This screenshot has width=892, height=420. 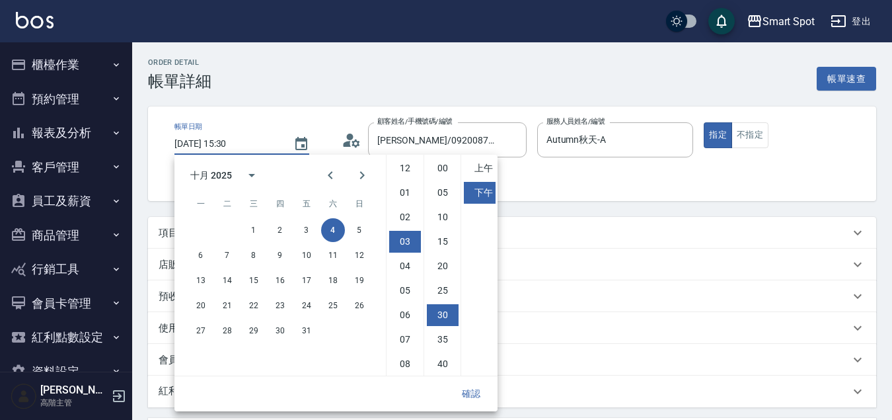 What do you see at coordinates (180, 81) in the screenshot?
I see `h3: 帳單詳細` at bounding box center [180, 81].